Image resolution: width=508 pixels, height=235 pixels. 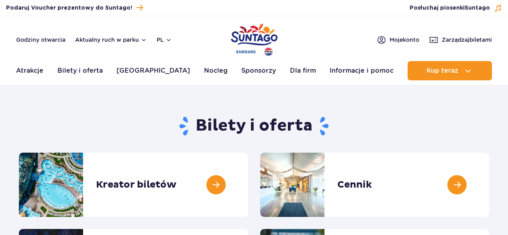 I want to click on button: Kup teraz, so click(x=450, y=71).